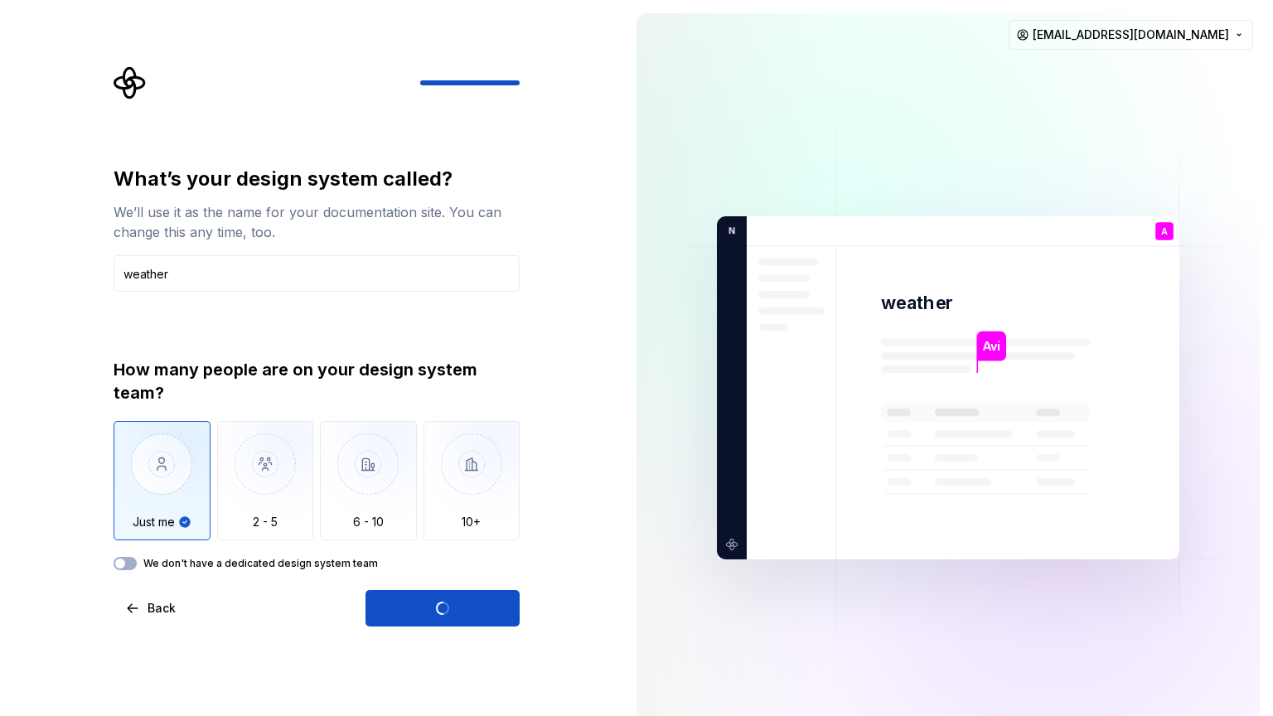 The image size is (1273, 716). Describe the element at coordinates (260, 564) in the screenshot. I see `label: We don't have a dedicated design system team` at that location.